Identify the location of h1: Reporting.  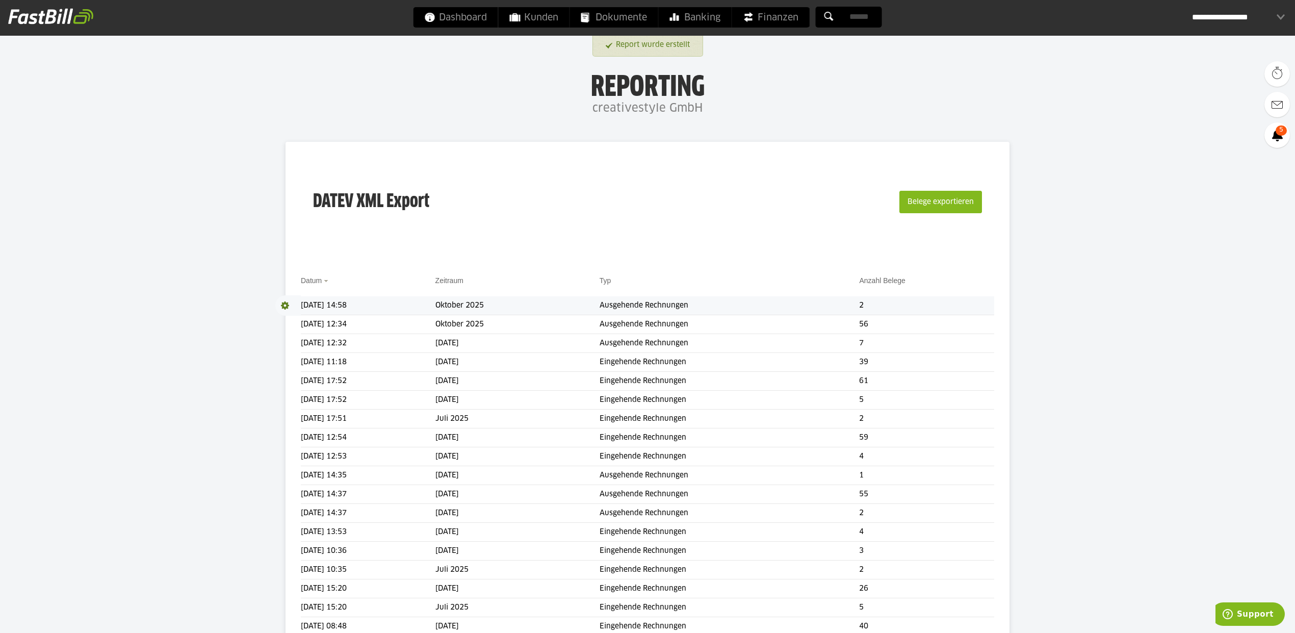
(648, 85).